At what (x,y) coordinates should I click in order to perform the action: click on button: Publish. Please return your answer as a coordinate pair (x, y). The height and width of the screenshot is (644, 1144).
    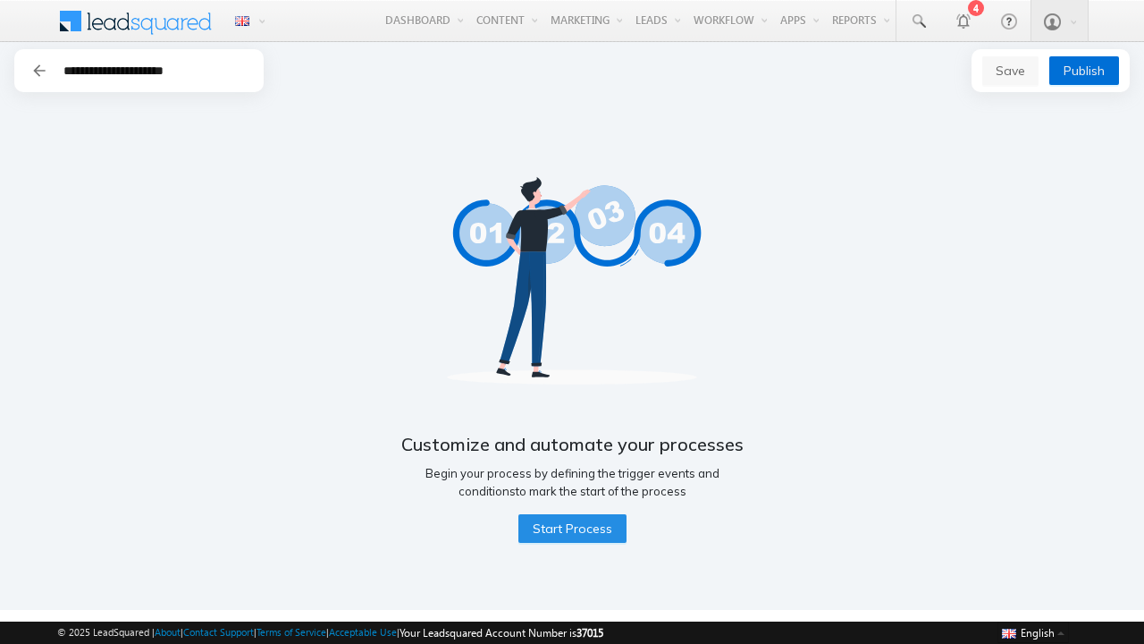
    Looking at the image, I should click on (1084, 29).